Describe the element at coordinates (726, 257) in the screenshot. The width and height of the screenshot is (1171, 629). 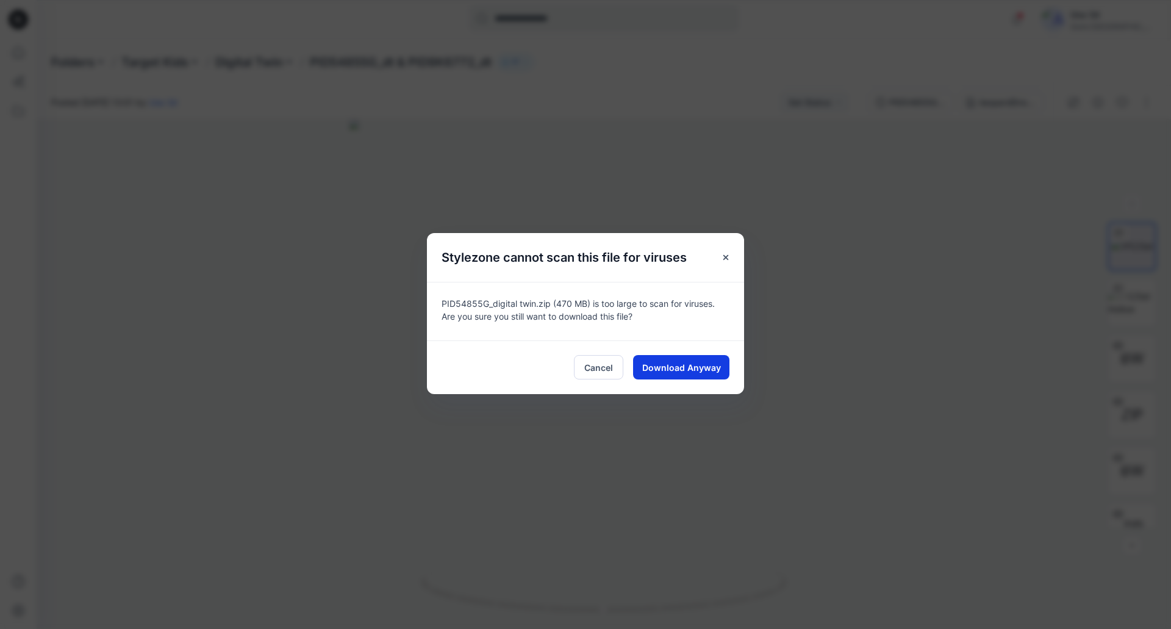
I see `button: Close` at that location.